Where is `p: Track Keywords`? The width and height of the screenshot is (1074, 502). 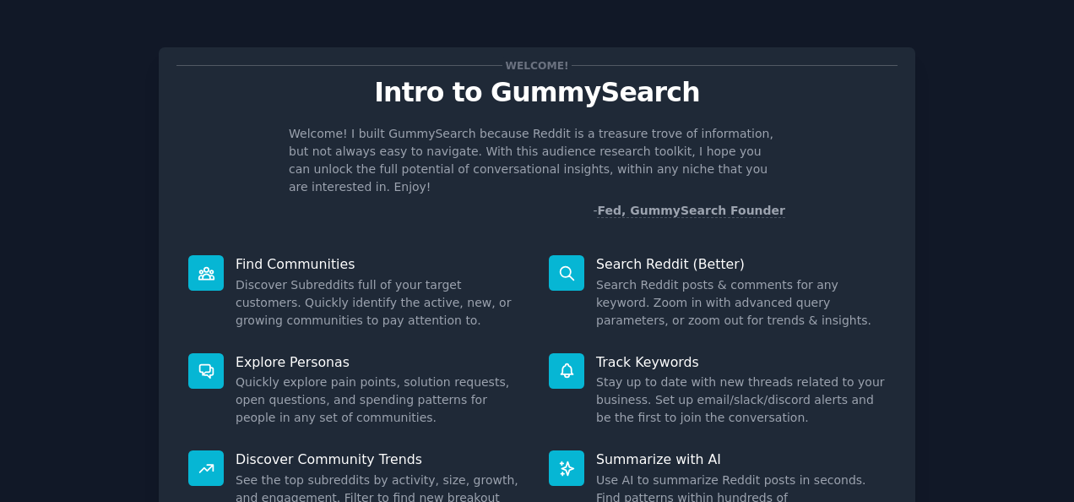 p: Track Keywords is located at coordinates (741, 361).